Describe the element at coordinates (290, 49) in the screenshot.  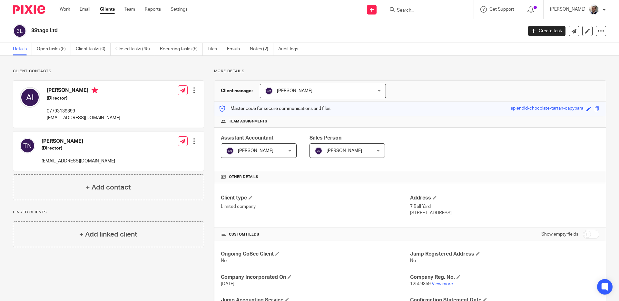
I see `a: Audit logs` at that location.